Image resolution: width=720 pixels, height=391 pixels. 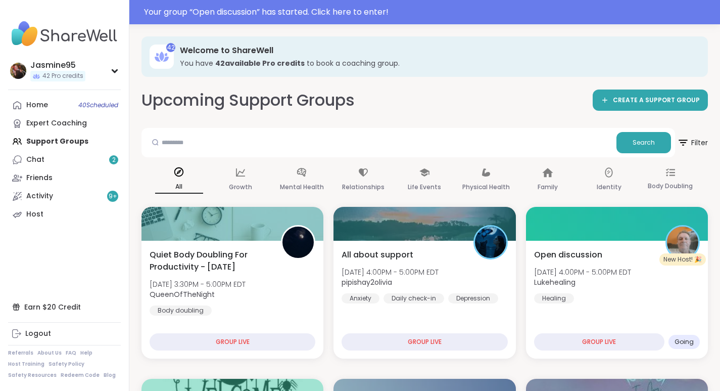 What do you see at coordinates (64, 123) in the screenshot?
I see `a: Expert Coaching` at bounding box center [64, 123].